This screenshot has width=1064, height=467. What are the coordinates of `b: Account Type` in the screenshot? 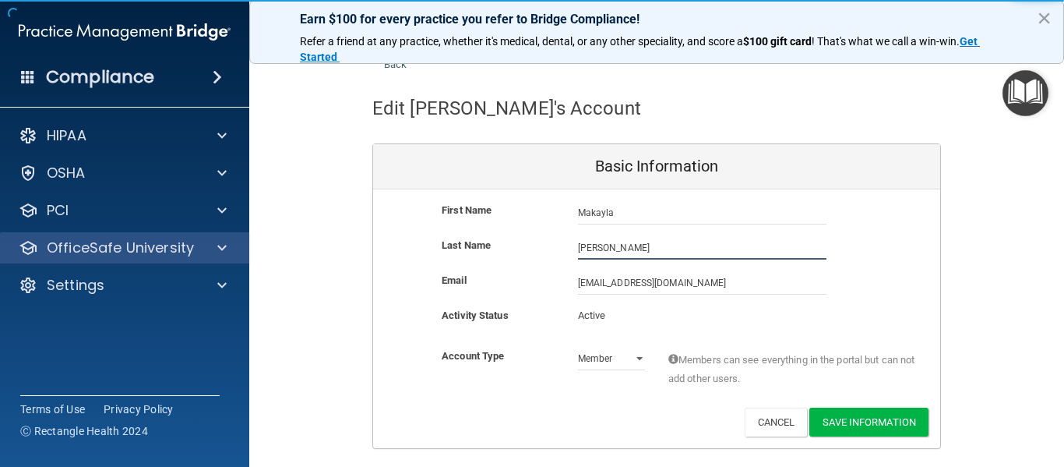 It's located at (473, 355).